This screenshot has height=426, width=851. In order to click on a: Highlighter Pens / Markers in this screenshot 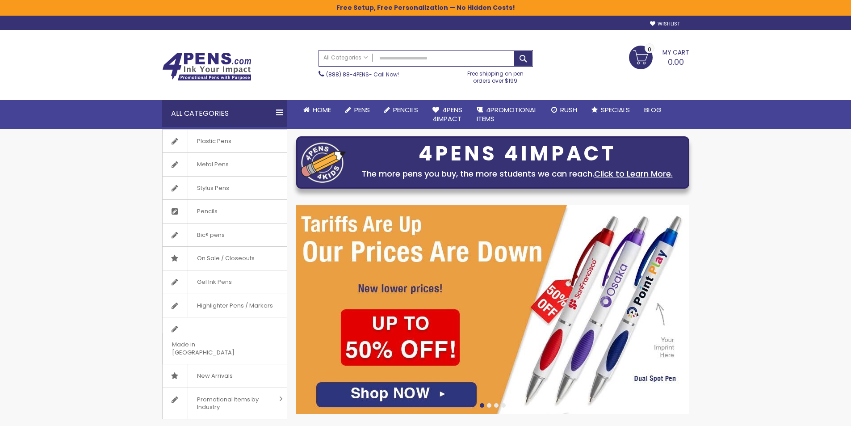, I will do `click(225, 305)`.